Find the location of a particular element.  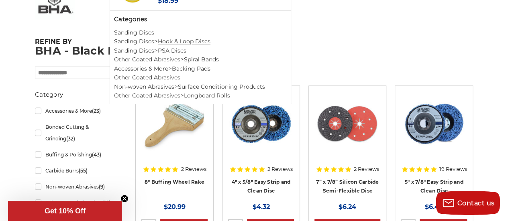

span: $6.48 is located at coordinates (434, 207).